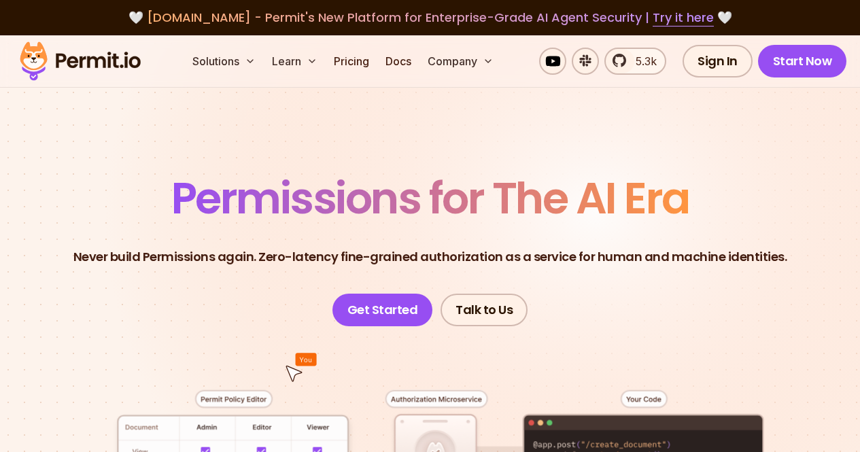  Describe the element at coordinates (294, 61) in the screenshot. I see `button: Learn` at that location.